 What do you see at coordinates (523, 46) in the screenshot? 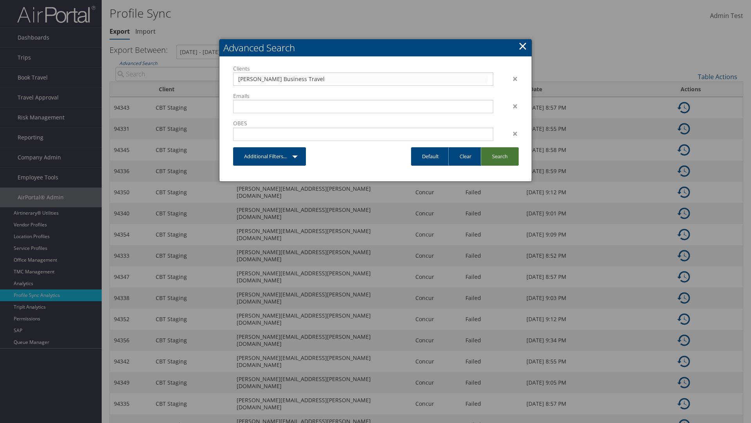
I see `a: Close` at bounding box center [523, 46].